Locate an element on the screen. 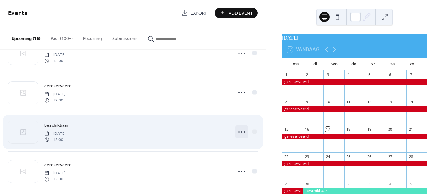  div: di. is located at coordinates (316, 64).